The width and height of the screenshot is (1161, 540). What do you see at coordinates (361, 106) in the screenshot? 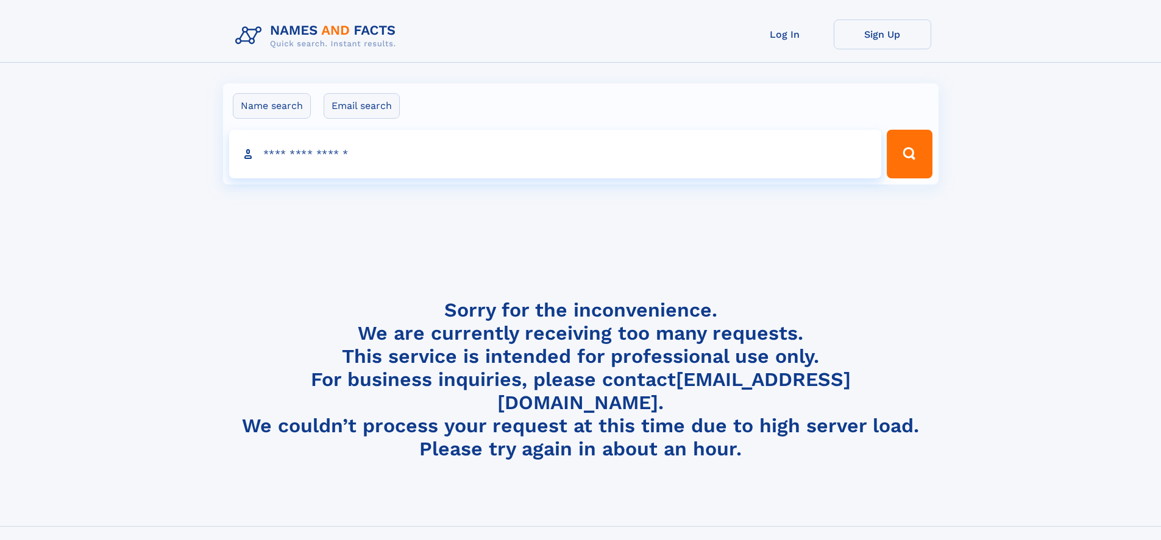
I see `label: Email search` at bounding box center [361, 106].